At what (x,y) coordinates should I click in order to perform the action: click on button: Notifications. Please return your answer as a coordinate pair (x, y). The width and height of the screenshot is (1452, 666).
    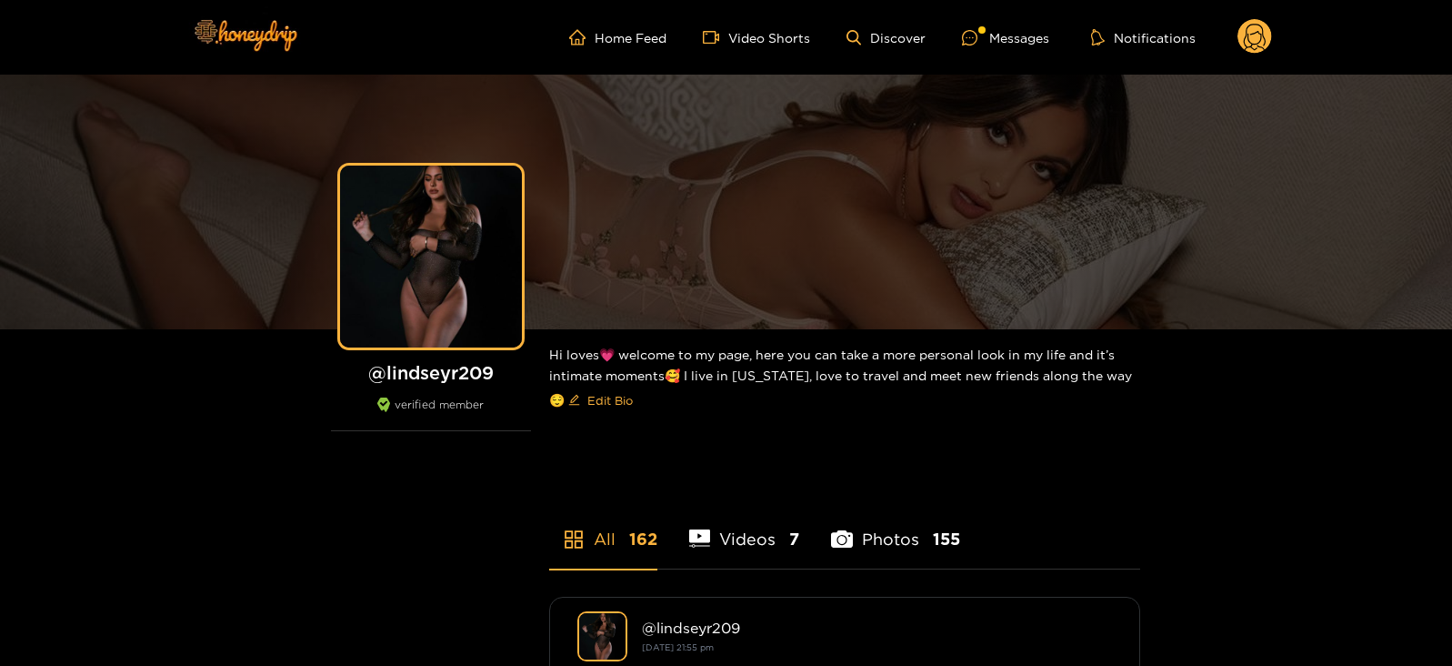
    Looking at the image, I should click on (1143, 37).